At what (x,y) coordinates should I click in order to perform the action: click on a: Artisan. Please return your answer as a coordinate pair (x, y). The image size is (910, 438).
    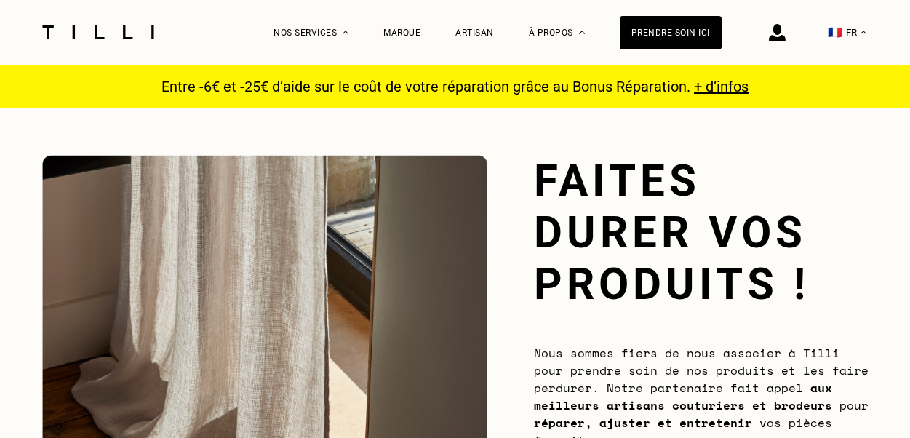
    Looking at the image, I should click on (474, 33).